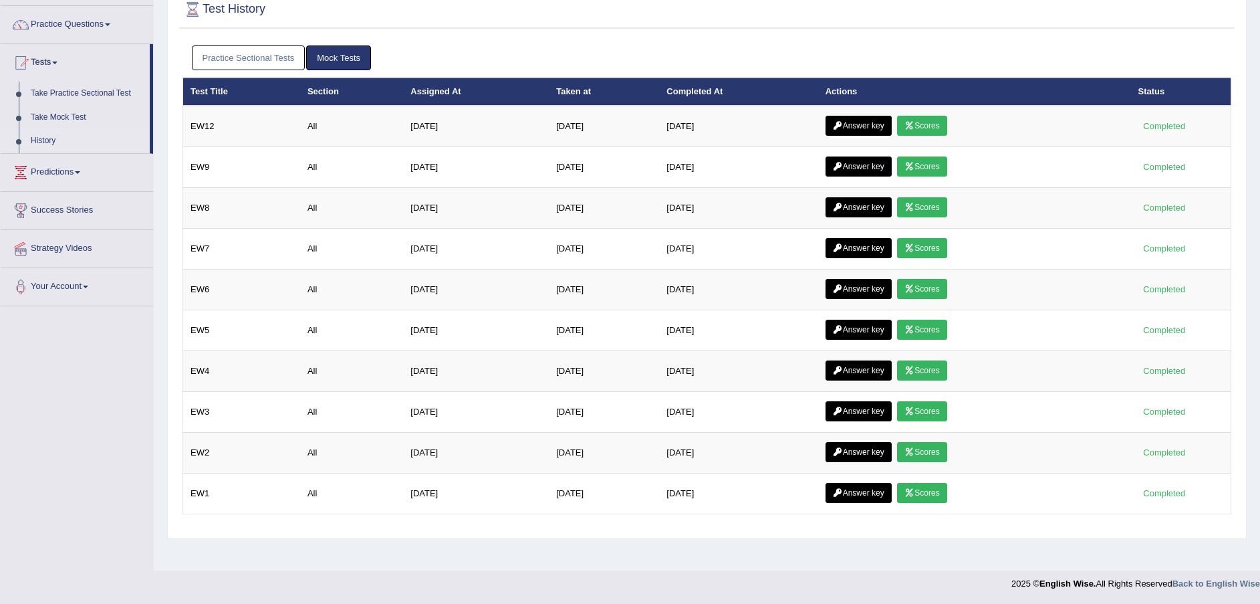 This screenshot has height=604, width=1260. I want to click on th: Status, so click(1181, 92).